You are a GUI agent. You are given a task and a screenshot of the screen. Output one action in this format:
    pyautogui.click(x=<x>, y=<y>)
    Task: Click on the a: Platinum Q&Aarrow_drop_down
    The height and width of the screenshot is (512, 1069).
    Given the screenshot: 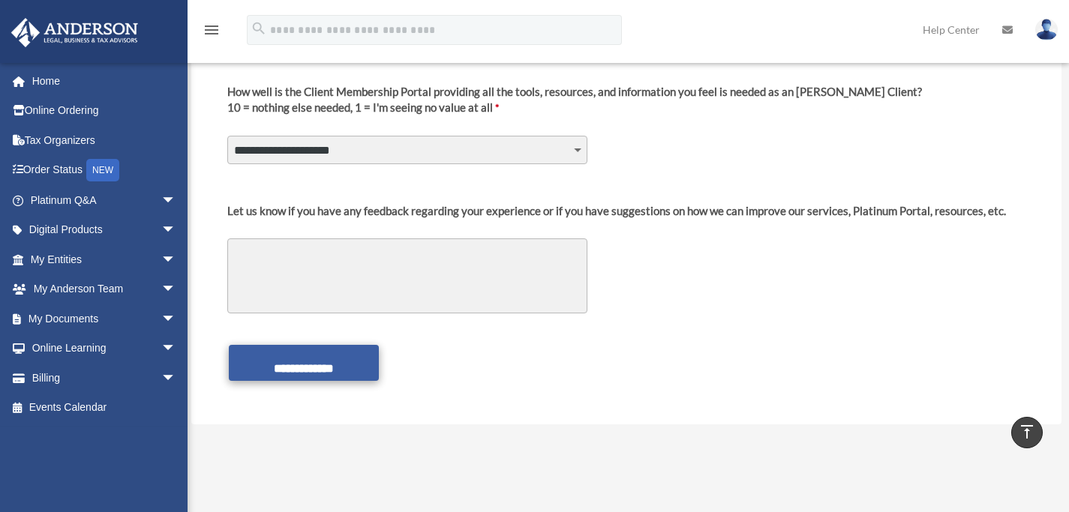 What is the action you would take?
    pyautogui.click(x=104, y=200)
    